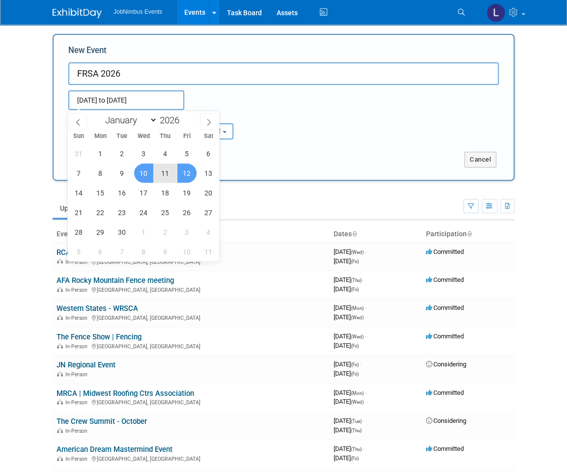 The image size is (567, 472). Describe the element at coordinates (143, 173) in the screenshot. I see `span: June 10, 2026` at that location.